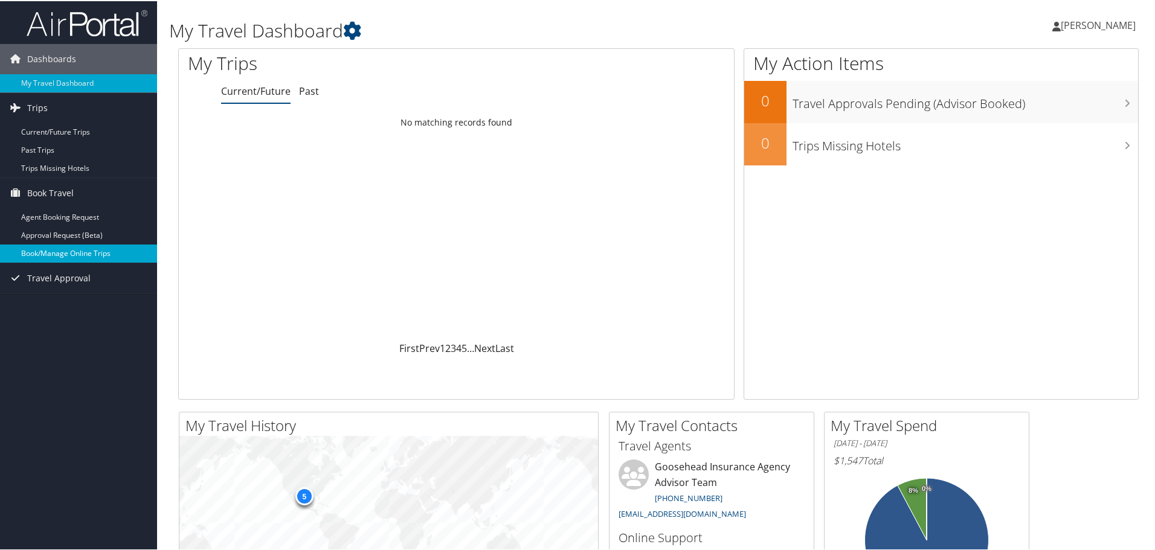 This screenshot has width=1155, height=550. What do you see at coordinates (929, 425) in the screenshot?
I see `h2: My Travel Spend` at bounding box center [929, 425].